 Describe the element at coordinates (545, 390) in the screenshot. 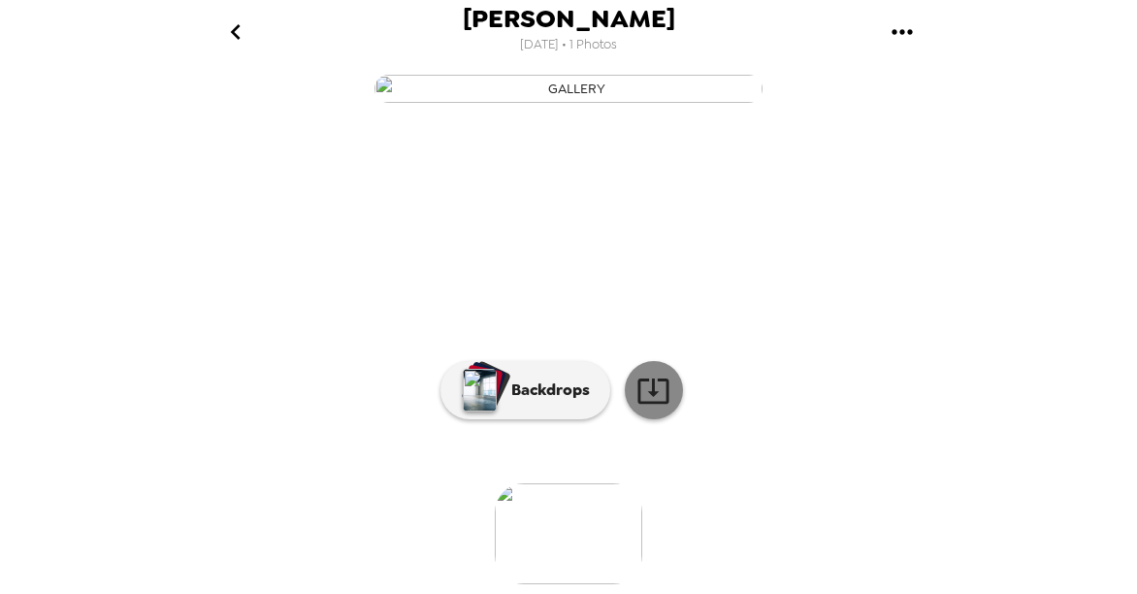

I see `p: Backdrops` at that location.